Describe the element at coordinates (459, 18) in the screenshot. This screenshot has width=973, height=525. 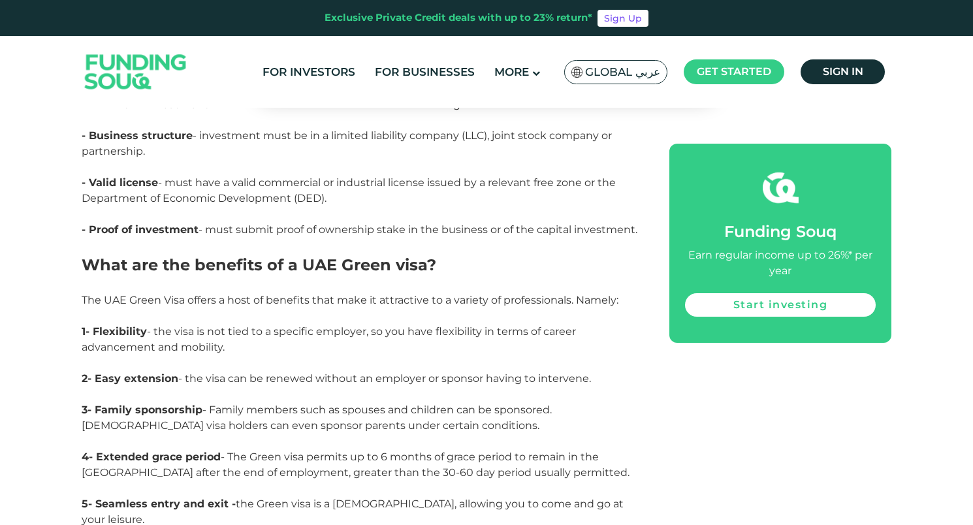
I see `div: Exclusive Private Credit deals with up to 23% return*` at that location.